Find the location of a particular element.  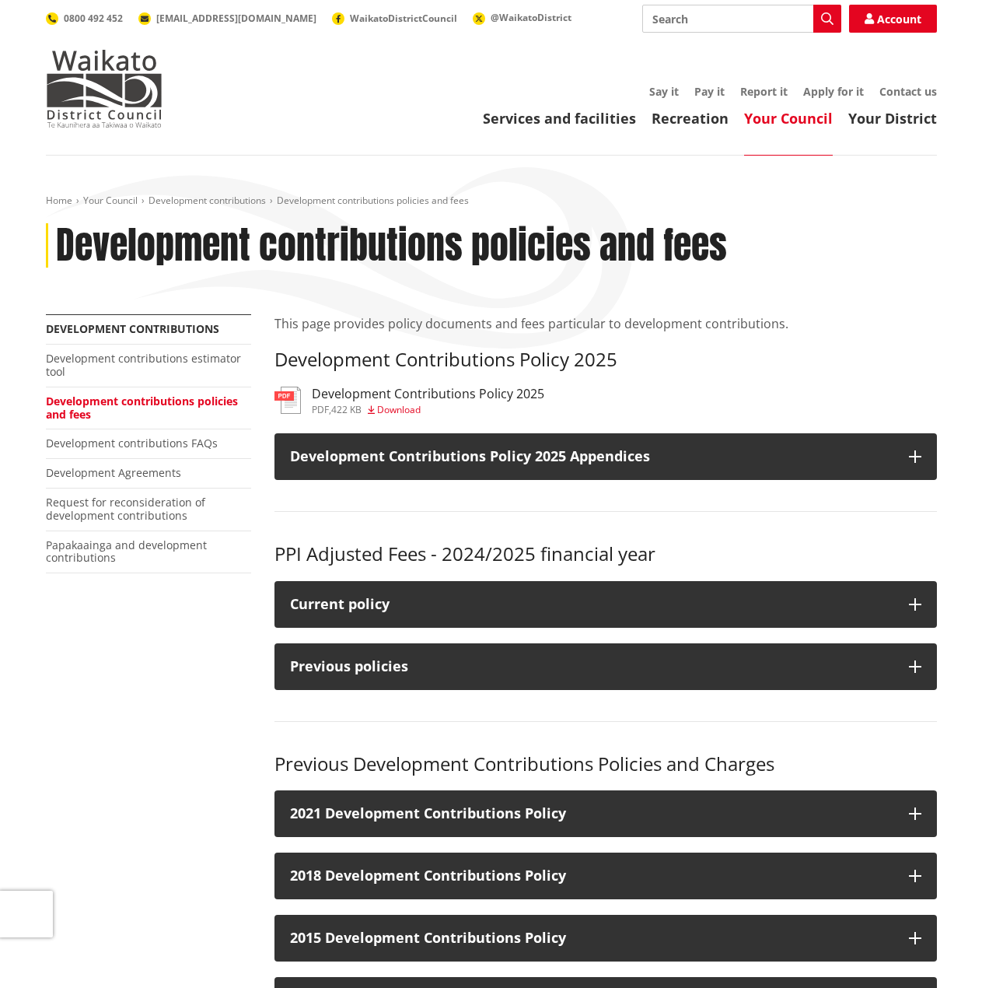

h3: Development Contributions Policy 2025 Appendices is located at coordinates (592, 456).